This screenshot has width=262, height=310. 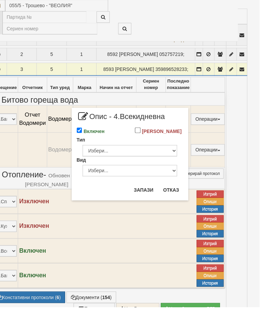 I want to click on span: Опис - 4.Всекидневна, so click(x=122, y=120).